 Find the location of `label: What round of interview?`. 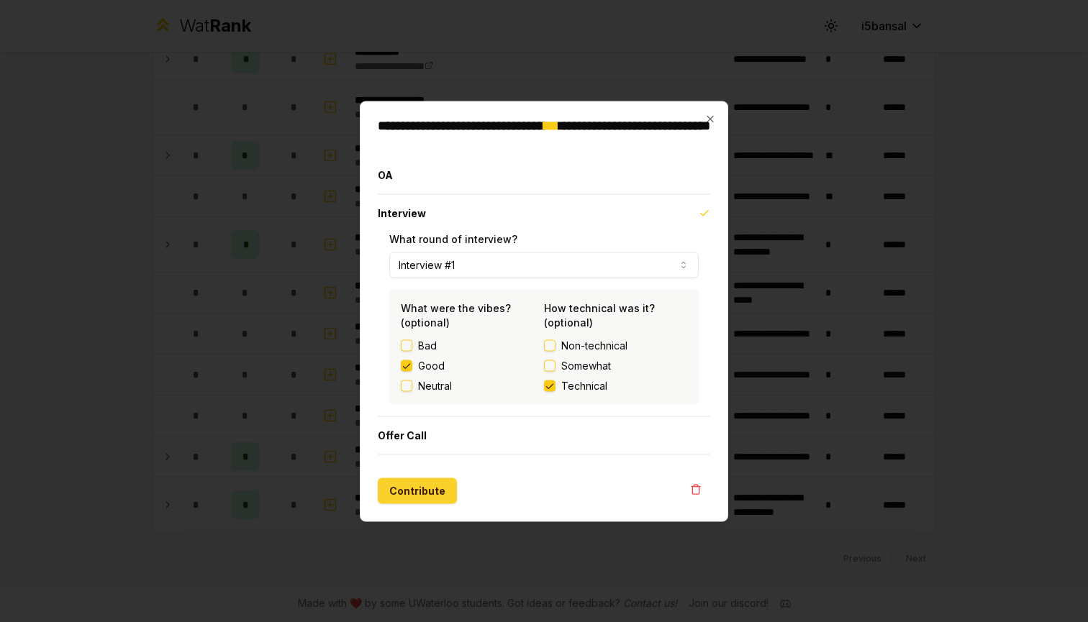

label: What round of interview? is located at coordinates (453, 238).